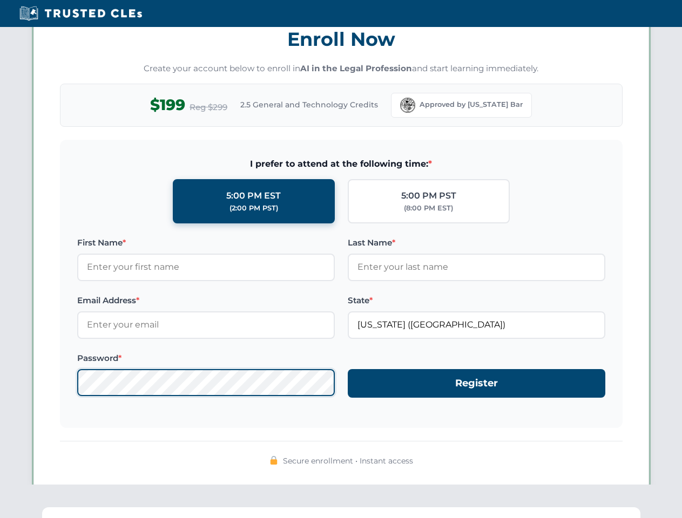  I want to click on p: Create your account below to enroll in and start learning immediately., so click(341, 69).